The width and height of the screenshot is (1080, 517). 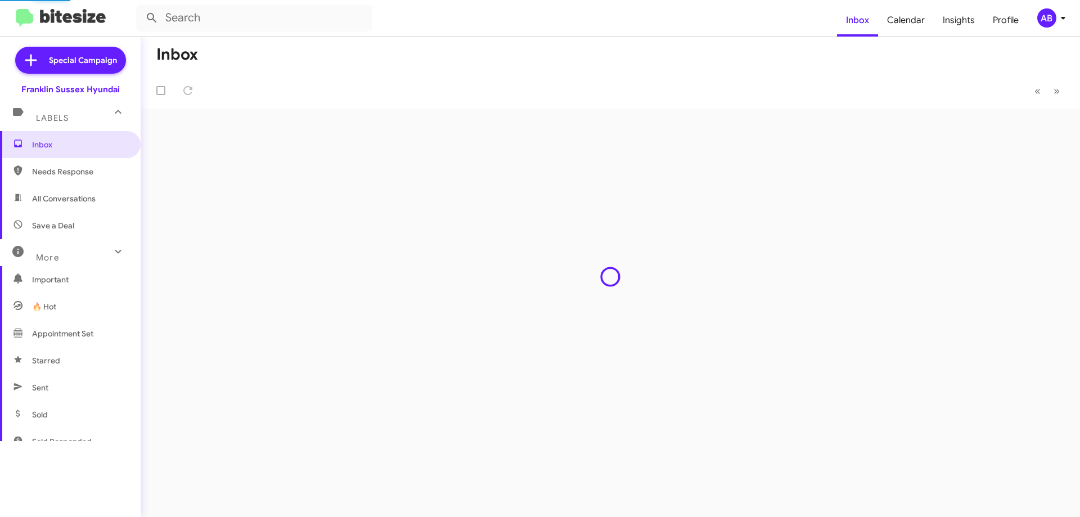 What do you see at coordinates (1006, 20) in the screenshot?
I see `a: Profile` at bounding box center [1006, 20].